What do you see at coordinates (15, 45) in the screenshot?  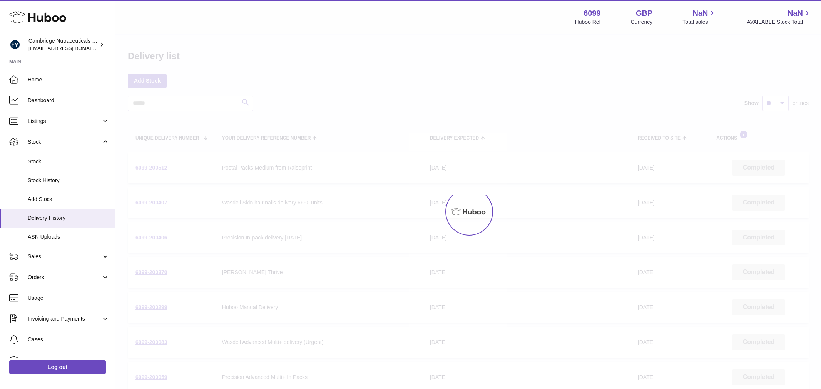 I see `img: huboo@camnutra.com` at bounding box center [15, 45].